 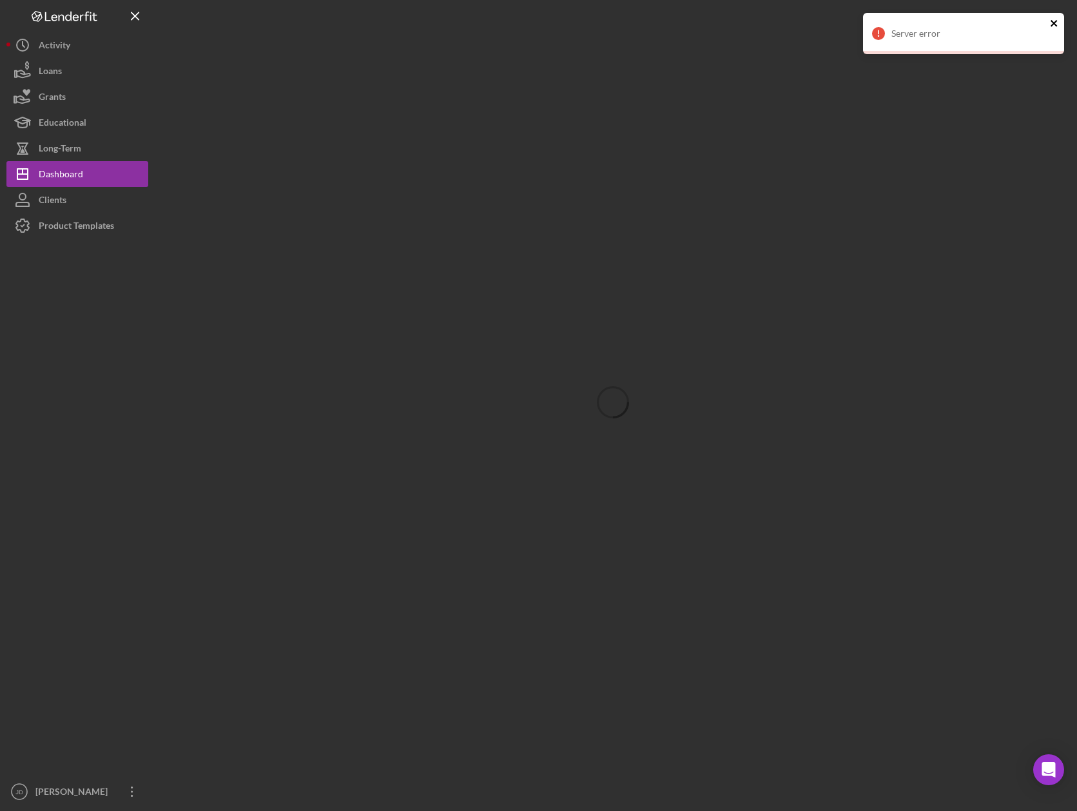 What do you see at coordinates (77, 97) in the screenshot?
I see `a: Grants` at bounding box center [77, 97].